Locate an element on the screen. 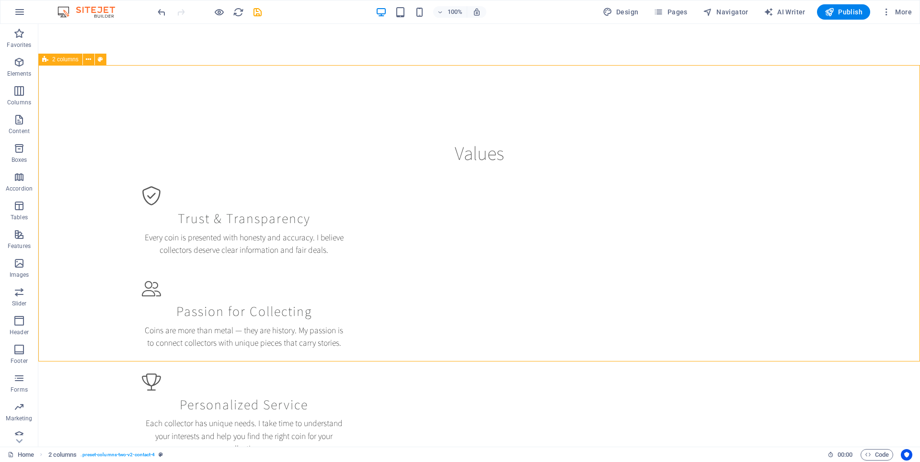 This screenshot has width=920, height=462. button: 100% is located at coordinates (450, 12).